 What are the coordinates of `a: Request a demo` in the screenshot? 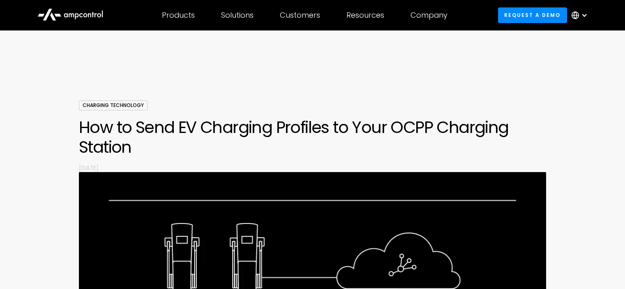 It's located at (533, 15).